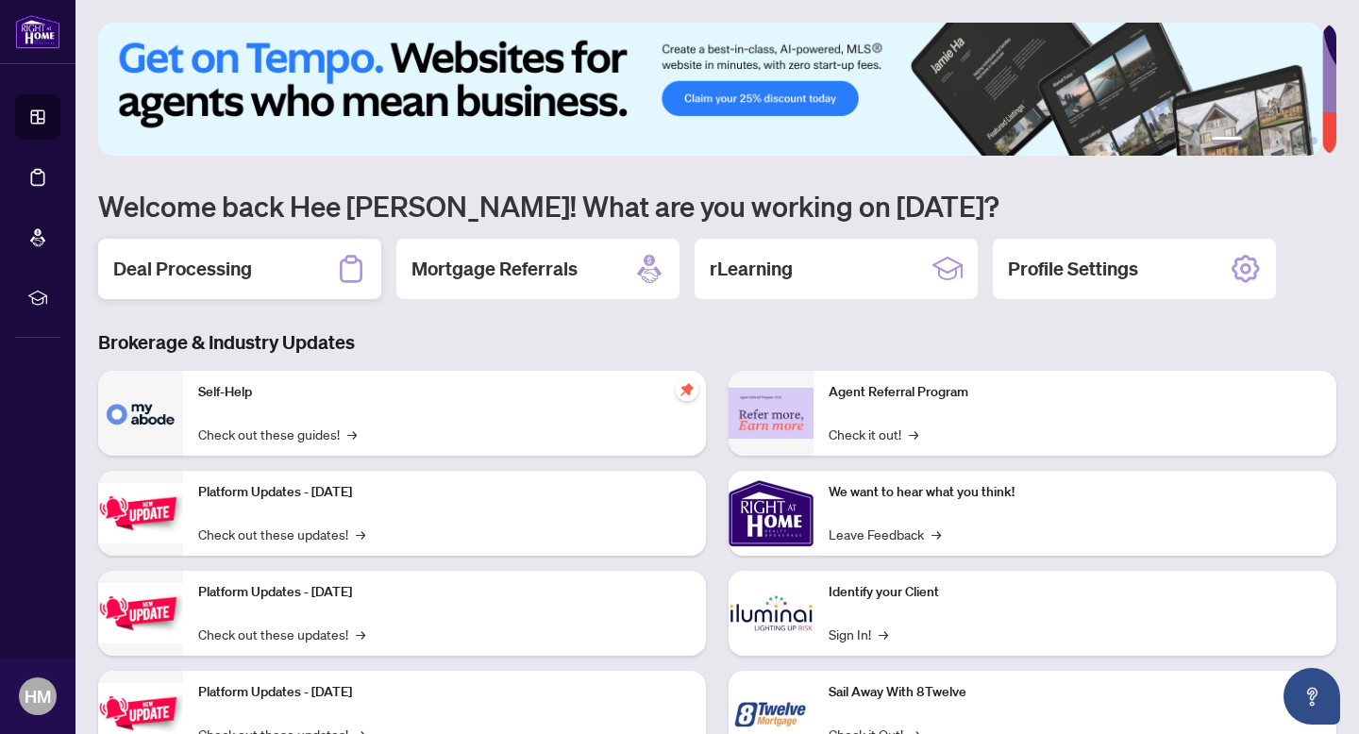  Describe the element at coordinates (1299, 141) in the screenshot. I see `button: 5` at that location.